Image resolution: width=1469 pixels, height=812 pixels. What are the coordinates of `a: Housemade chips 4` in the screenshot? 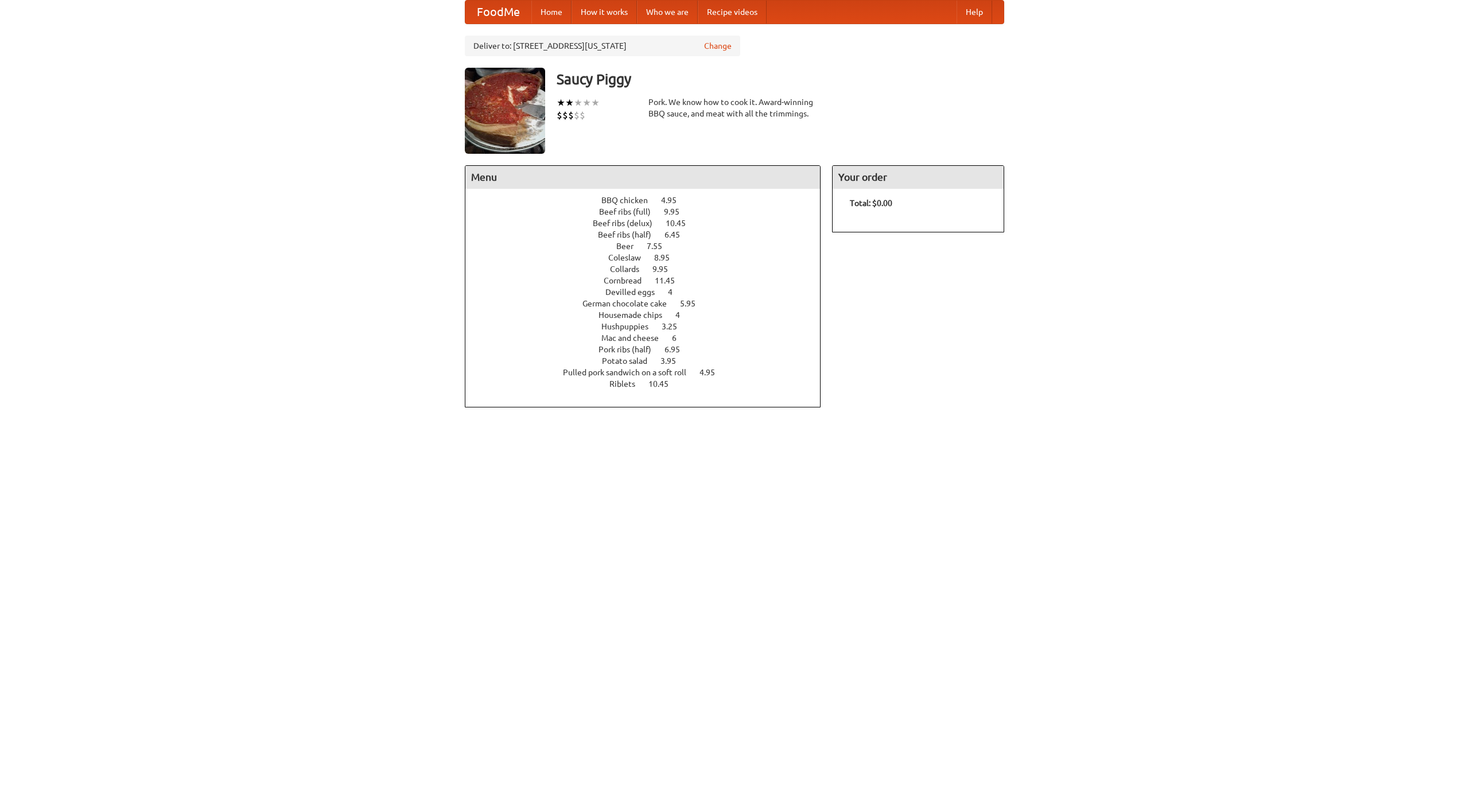 It's located at (650, 315).